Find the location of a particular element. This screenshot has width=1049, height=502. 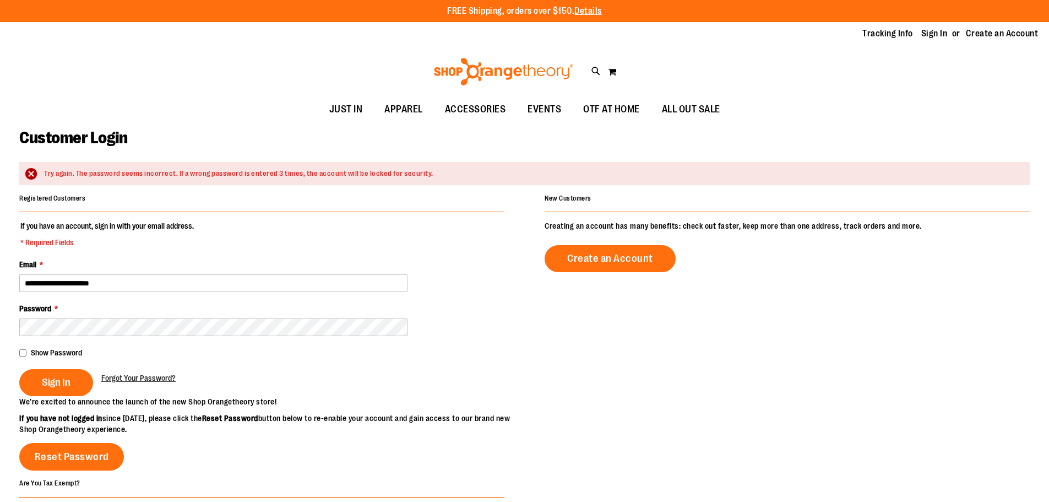

div: Try again. The password seems incorrect. If a wrong password is entered 3 times, the account will... is located at coordinates (531, 173).